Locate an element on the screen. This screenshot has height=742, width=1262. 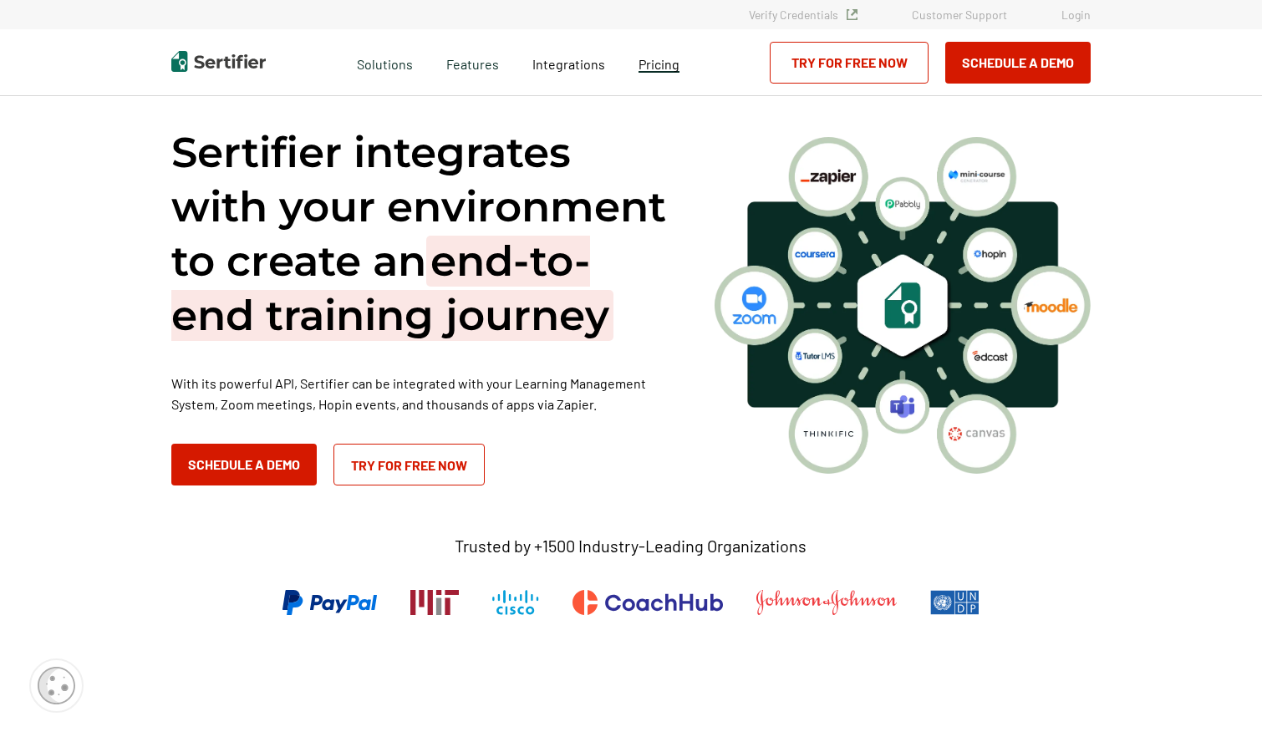
h1: Sertifier integrates with your environment to create an is located at coordinates (422, 234).